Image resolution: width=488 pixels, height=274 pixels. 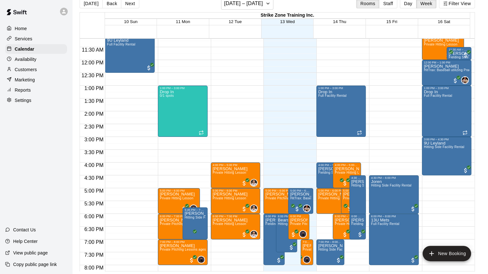 I want to click on div: Strike Zone Training Inc., so click(x=288, y=15).